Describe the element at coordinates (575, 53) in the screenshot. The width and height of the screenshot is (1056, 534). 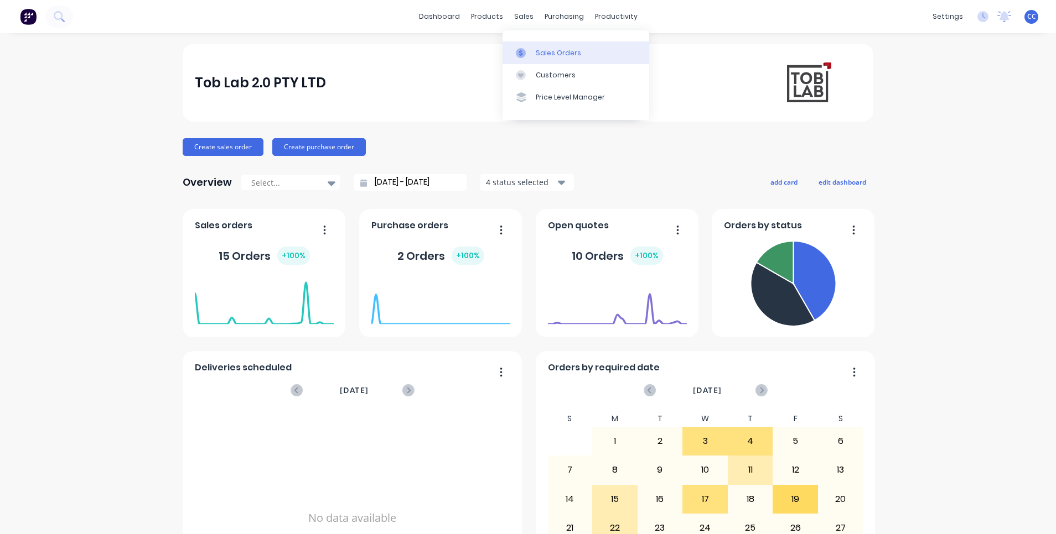
I see `a: Sales Orders` at that location.